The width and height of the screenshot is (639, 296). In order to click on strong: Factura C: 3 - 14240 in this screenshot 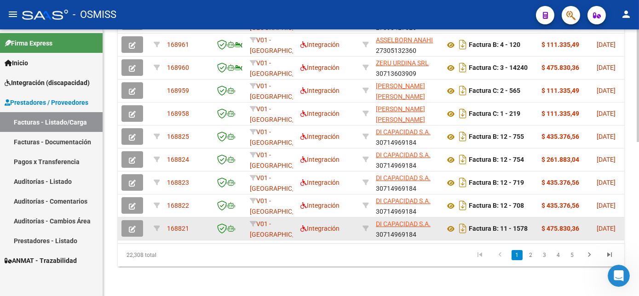, I will do `click(498, 68)`.